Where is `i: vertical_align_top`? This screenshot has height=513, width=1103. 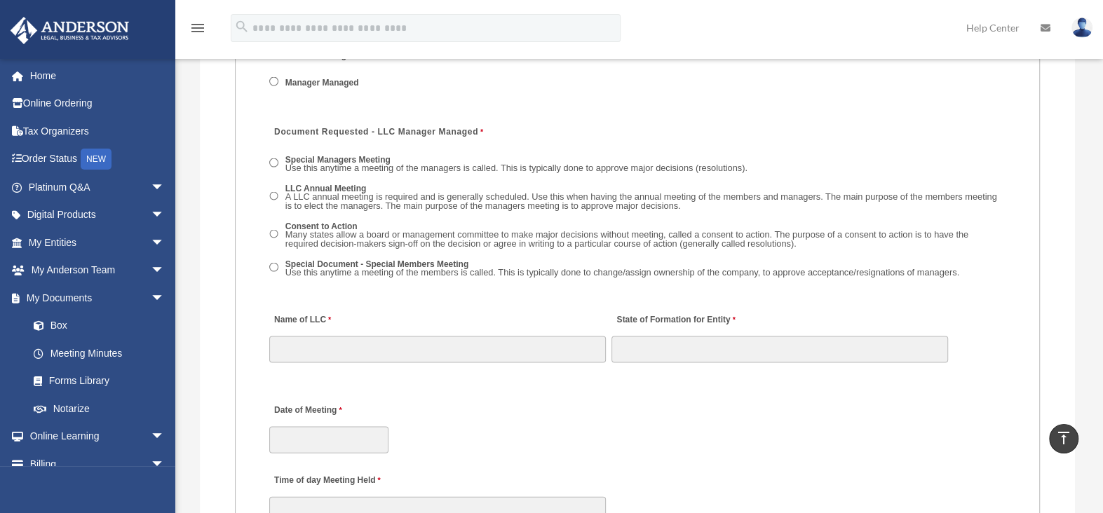 i: vertical_align_top is located at coordinates (1064, 438).